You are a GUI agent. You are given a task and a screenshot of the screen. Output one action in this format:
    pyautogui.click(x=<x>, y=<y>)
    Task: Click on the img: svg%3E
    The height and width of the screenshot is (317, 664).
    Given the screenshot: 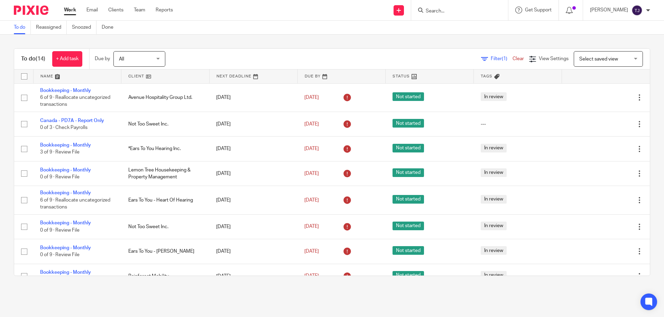 What is the action you would take?
    pyautogui.click(x=637, y=10)
    